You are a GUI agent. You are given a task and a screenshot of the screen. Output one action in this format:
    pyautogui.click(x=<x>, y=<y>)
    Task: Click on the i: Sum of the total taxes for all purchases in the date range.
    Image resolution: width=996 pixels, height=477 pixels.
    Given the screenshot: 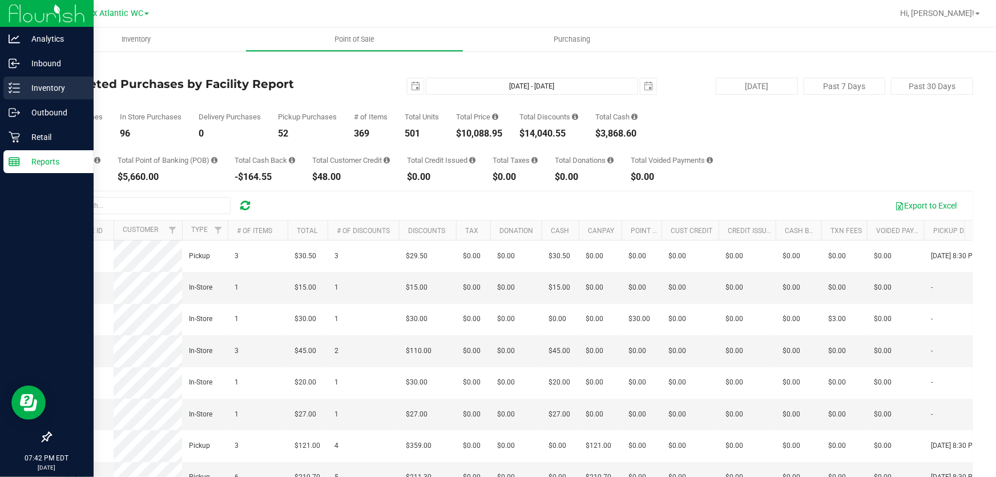 What is the action you would take?
    pyautogui.click(x=534, y=160)
    